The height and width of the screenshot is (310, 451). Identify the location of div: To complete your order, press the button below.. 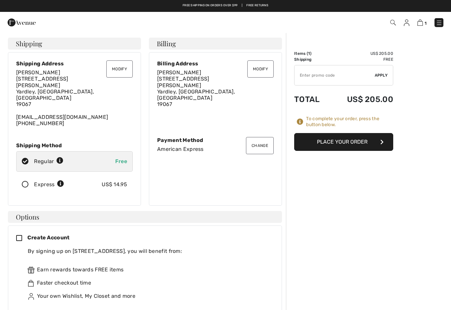
(350, 122).